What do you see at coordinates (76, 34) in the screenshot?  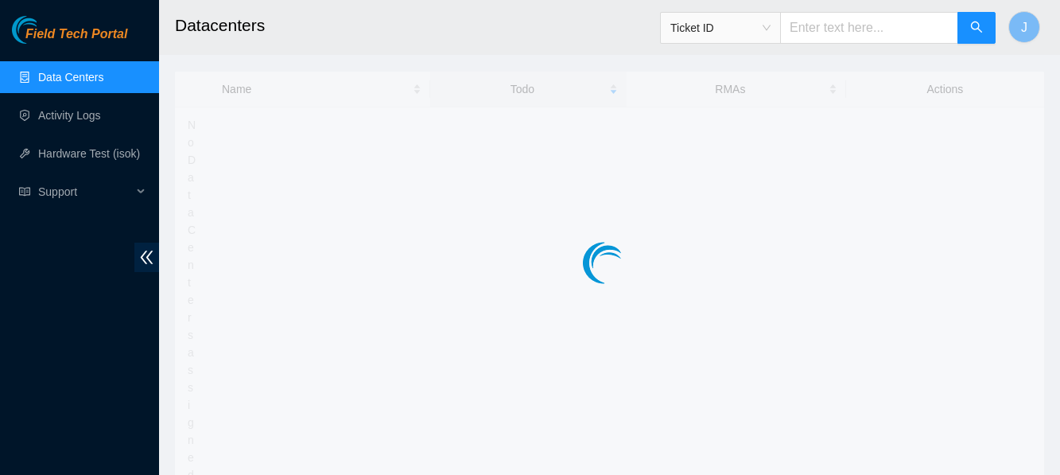 I see `span: Field Tech Portal` at bounding box center [76, 34].